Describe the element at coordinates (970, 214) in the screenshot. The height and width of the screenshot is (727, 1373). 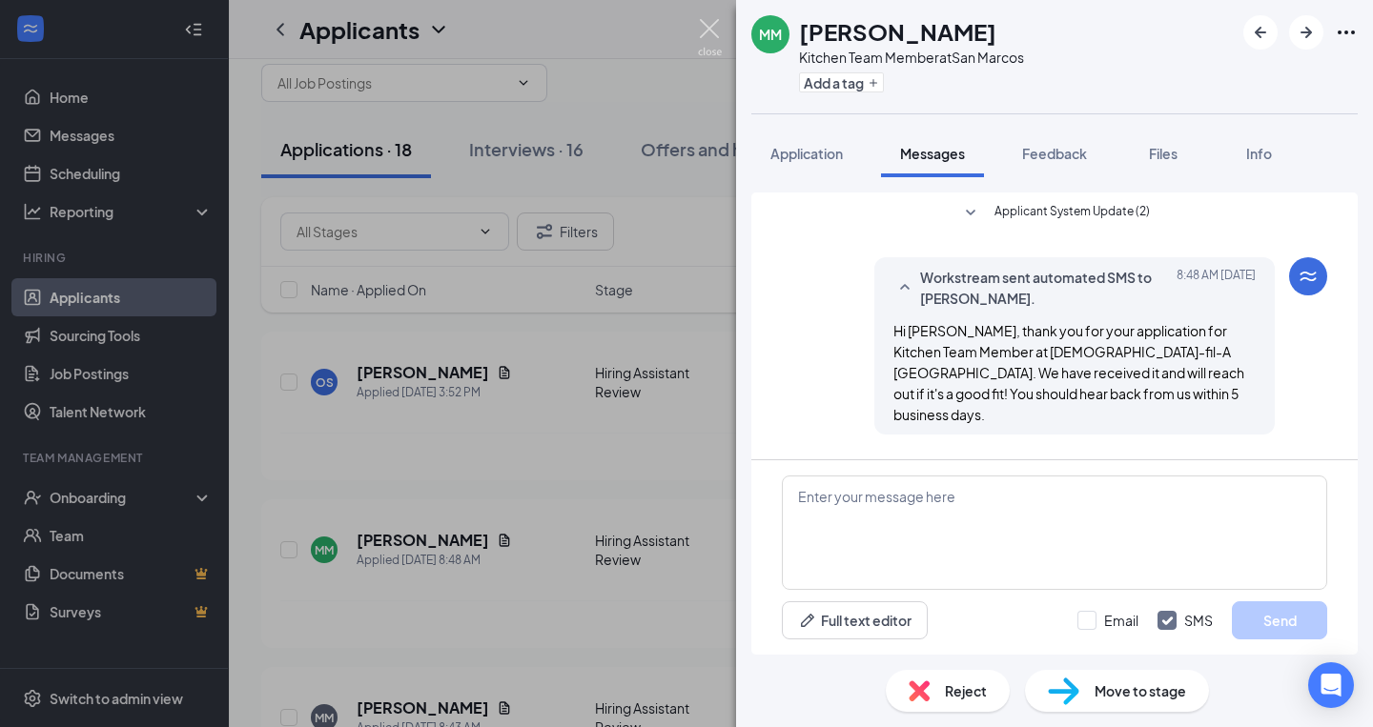
I see `svg: SmallChevronDown` at that location.